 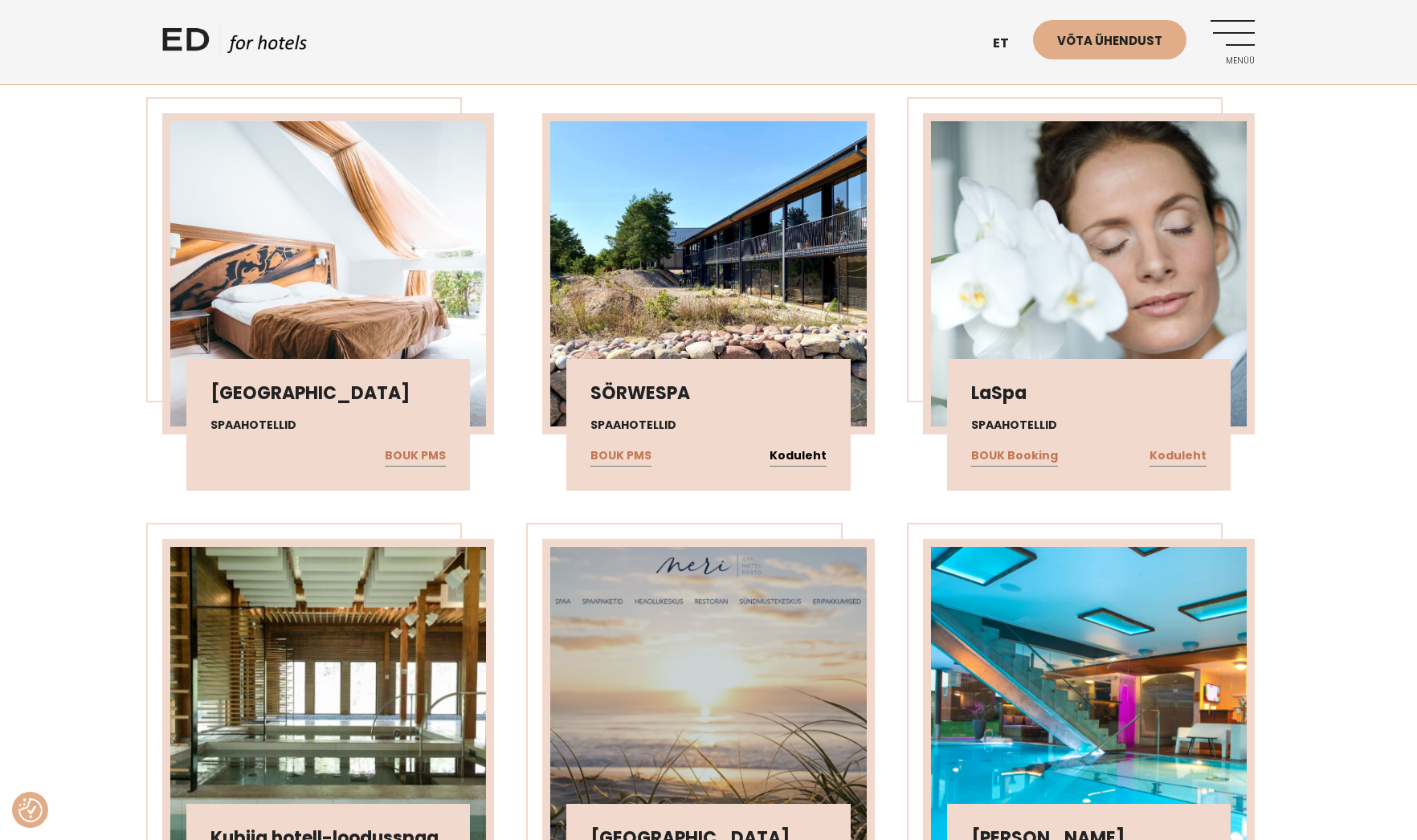 What do you see at coordinates (30, 810) in the screenshot?
I see `img: Revisit consent button` at bounding box center [30, 810].